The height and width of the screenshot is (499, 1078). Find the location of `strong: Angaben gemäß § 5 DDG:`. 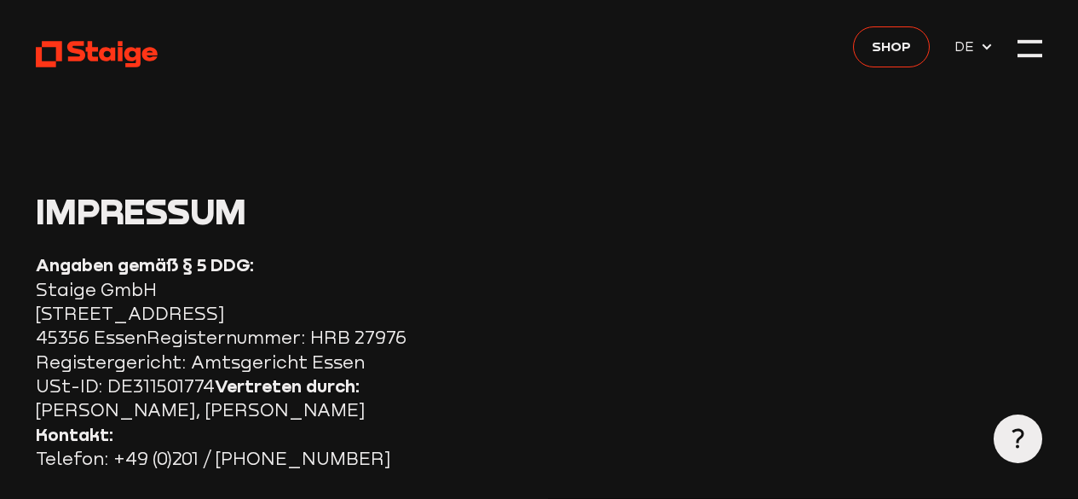

strong: Angaben gemäß § 5 DDG: is located at coordinates (145, 264).